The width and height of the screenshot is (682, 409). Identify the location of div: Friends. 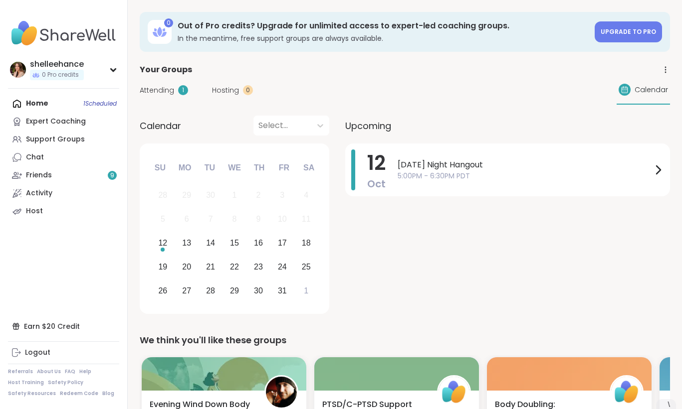
(39, 176).